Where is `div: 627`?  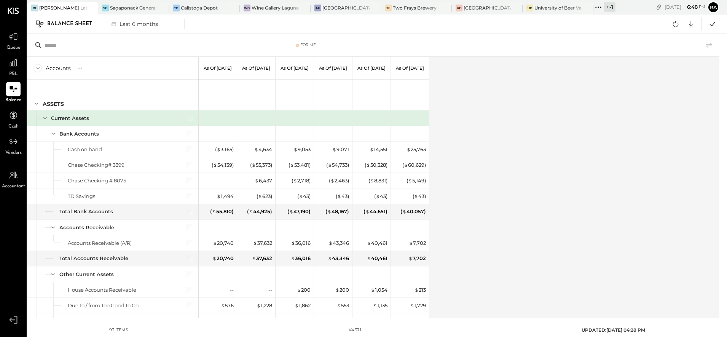 div: 627 is located at coordinates (266, 321).